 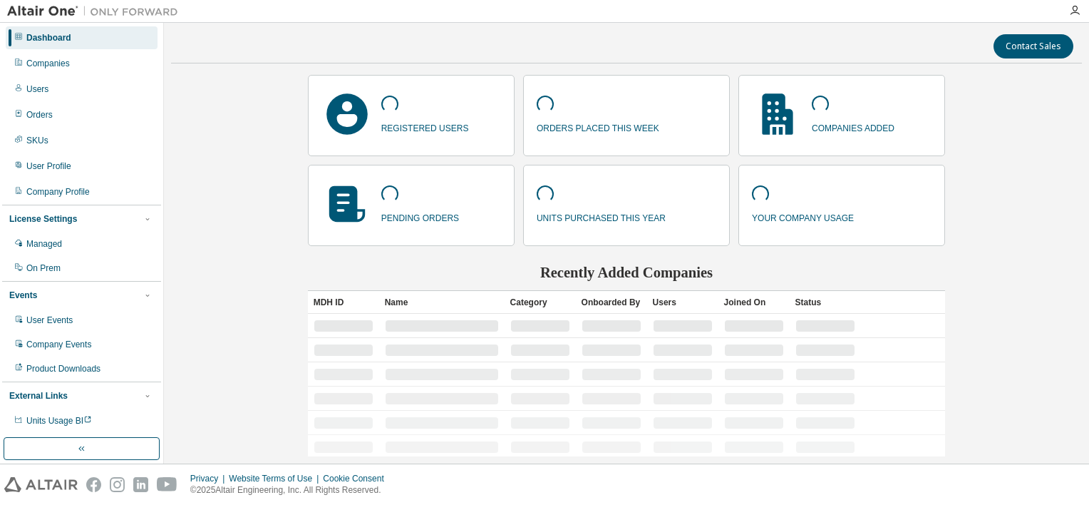 I want to click on p: companies added, so click(x=853, y=126).